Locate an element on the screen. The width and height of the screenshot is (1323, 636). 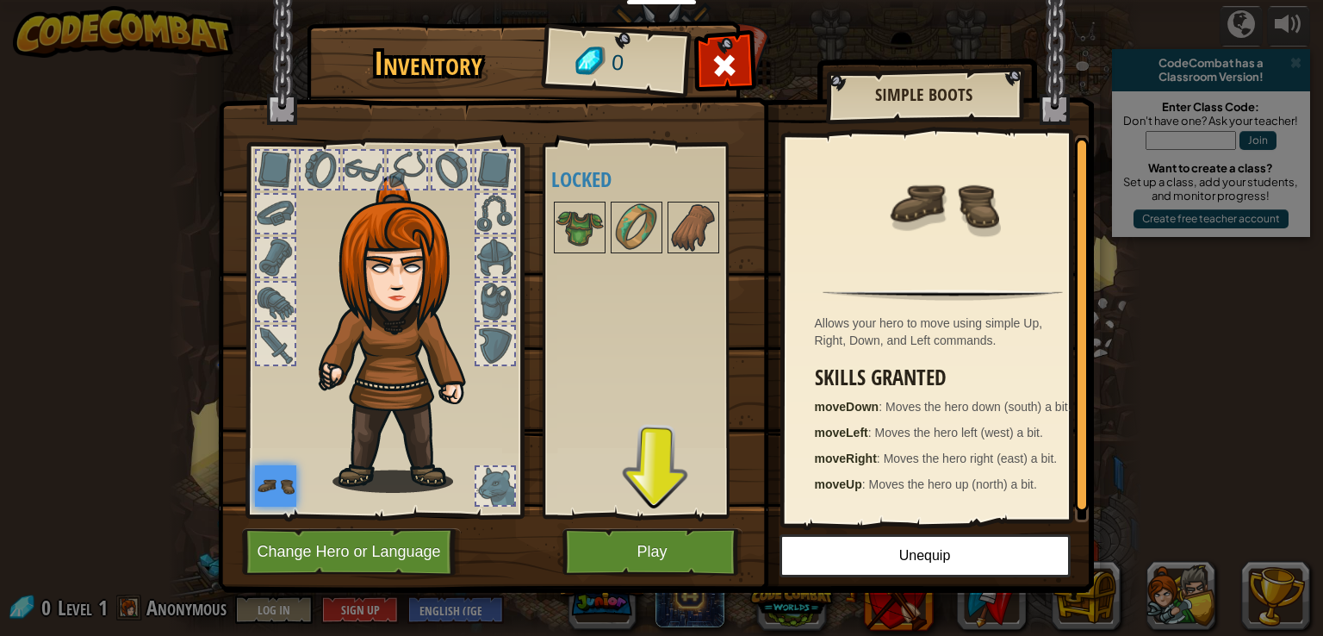
strong: moveRight is located at coordinates (846, 458).